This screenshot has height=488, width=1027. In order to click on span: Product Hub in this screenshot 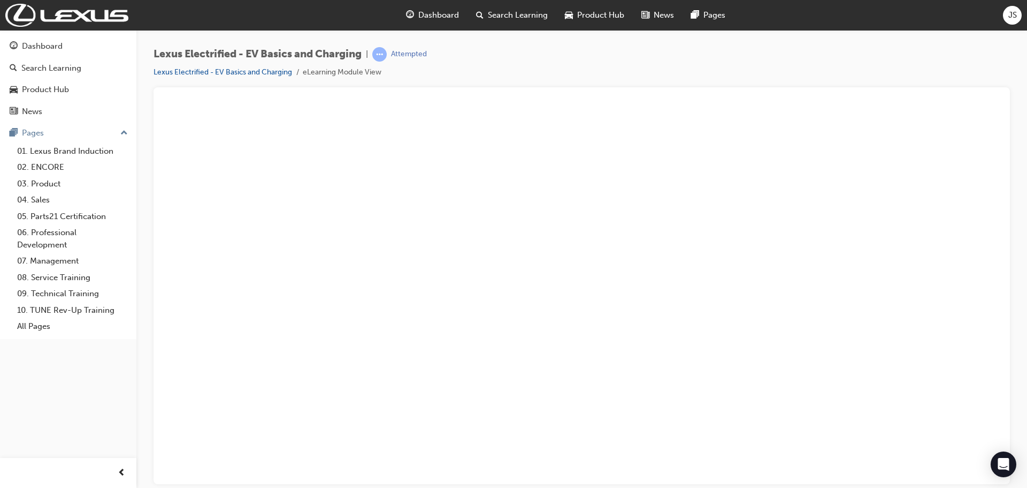, I will do `click(601, 15)`.